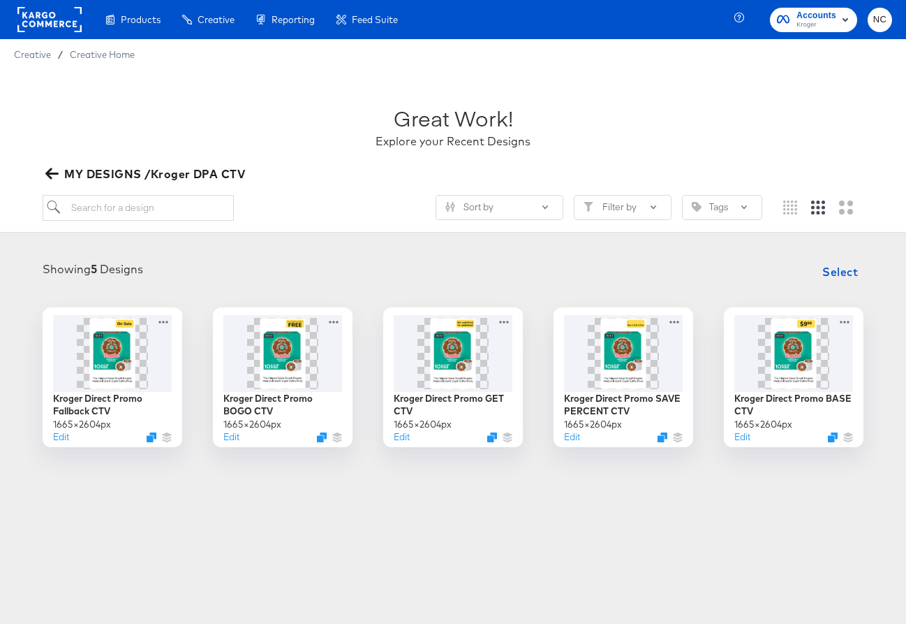 This screenshot has height=624, width=906. I want to click on div: Showing Designs, so click(93, 269).